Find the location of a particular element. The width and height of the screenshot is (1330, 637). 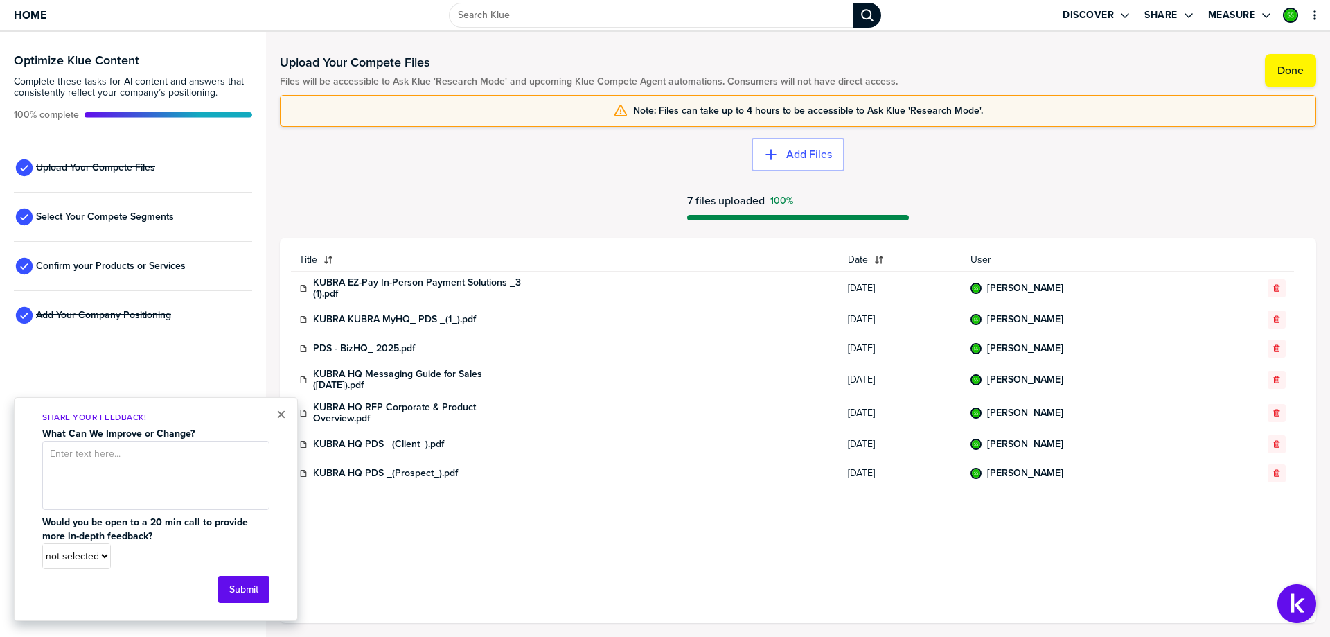

span: Complete these tasks for AI content and answers that consistently reflect your company’s position... is located at coordinates (133, 87).